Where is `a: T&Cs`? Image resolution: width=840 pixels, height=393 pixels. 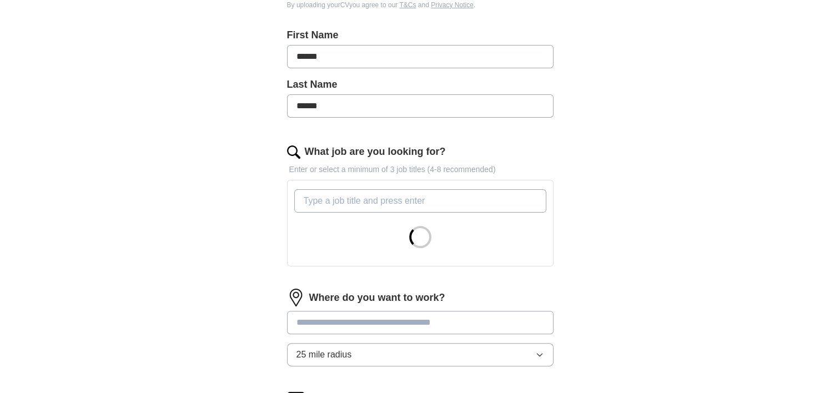
a: T&Cs is located at coordinates (408, 5).